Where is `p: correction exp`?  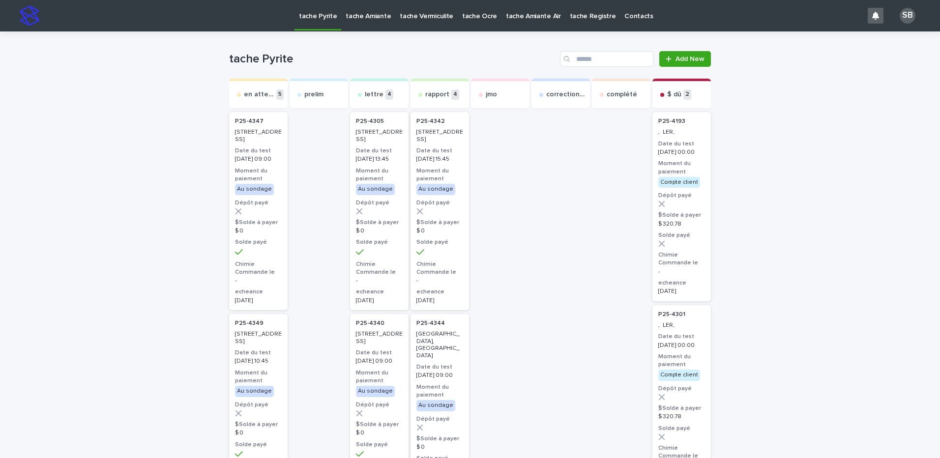
p: correction exp is located at coordinates (566, 94).